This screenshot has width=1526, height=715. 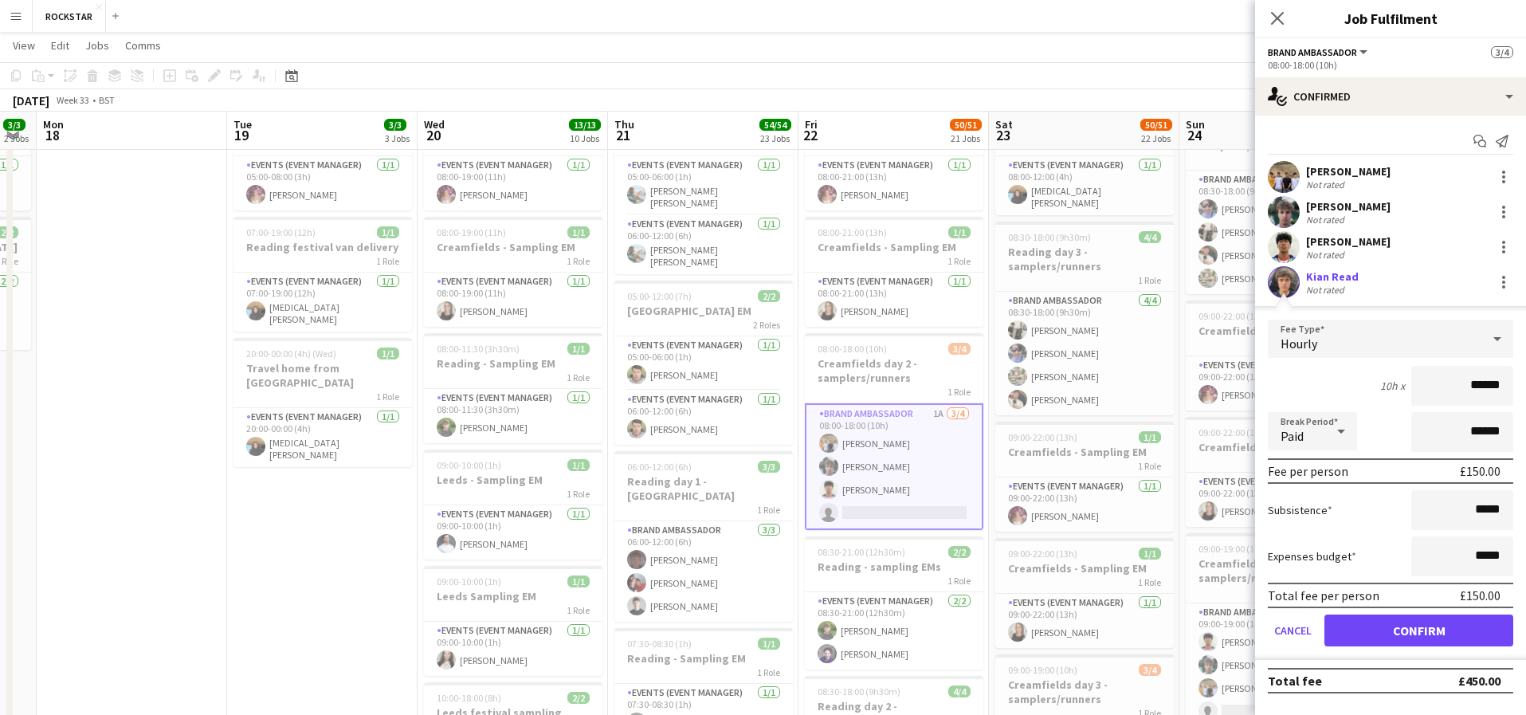 What do you see at coordinates (1392, 386) in the screenshot?
I see `div: 10h x` at bounding box center [1392, 386].